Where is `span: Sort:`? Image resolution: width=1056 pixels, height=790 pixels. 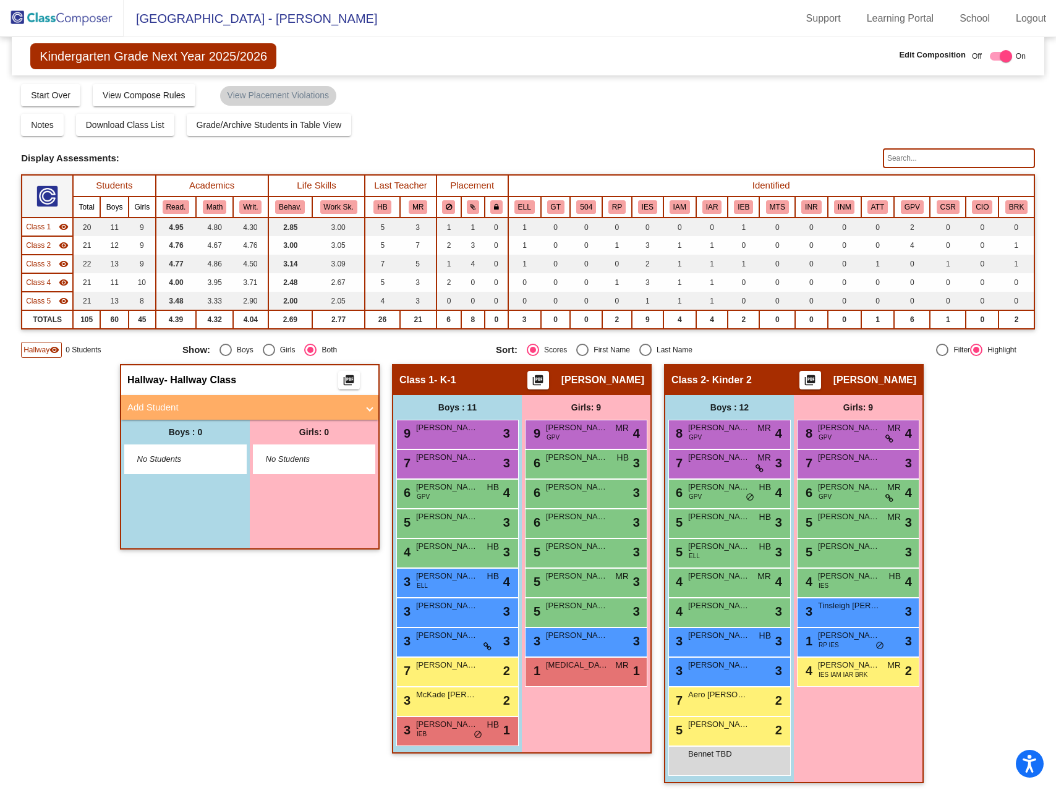
span: Sort: is located at coordinates (506, 350).